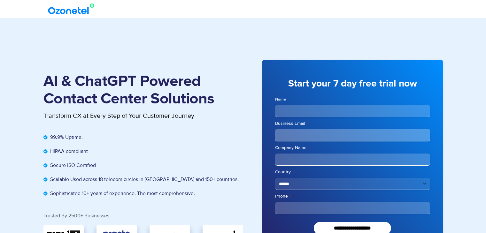 Image resolution: width=486 pixels, height=233 pixels. I want to click on label: Name, so click(352, 99).